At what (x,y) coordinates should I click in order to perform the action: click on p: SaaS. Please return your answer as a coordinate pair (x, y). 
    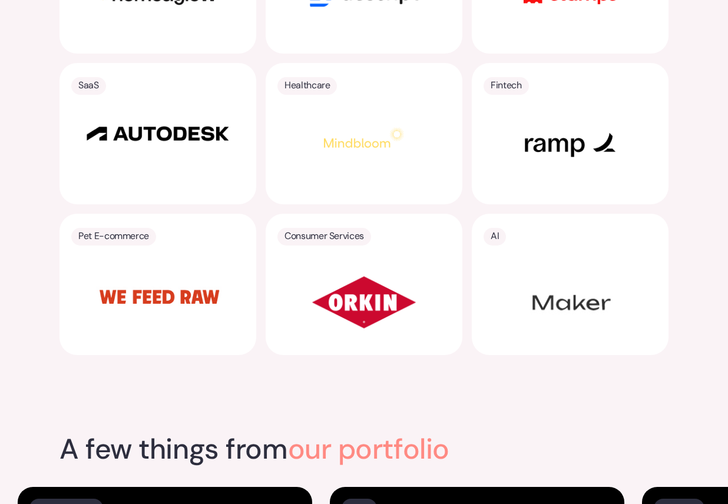
    Looking at the image, I should click on (88, 85).